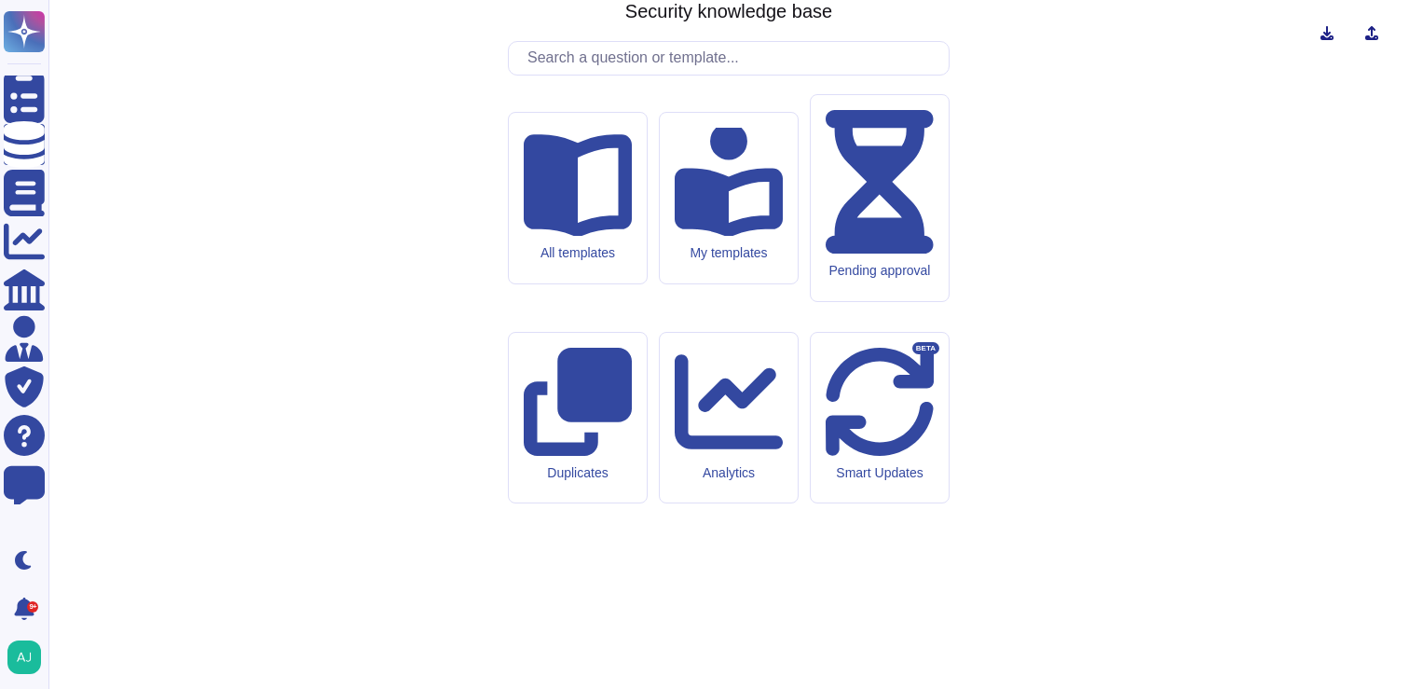 The image size is (1409, 689). What do you see at coordinates (29, 657) in the screenshot?
I see `button: user` at bounding box center [29, 657].